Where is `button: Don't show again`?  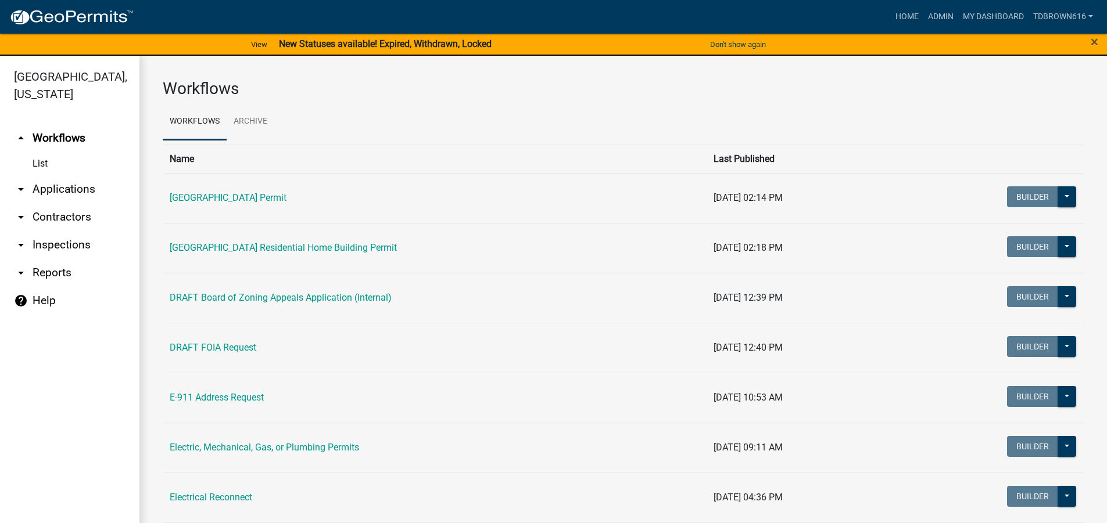
button: Don't show again is located at coordinates (738, 44).